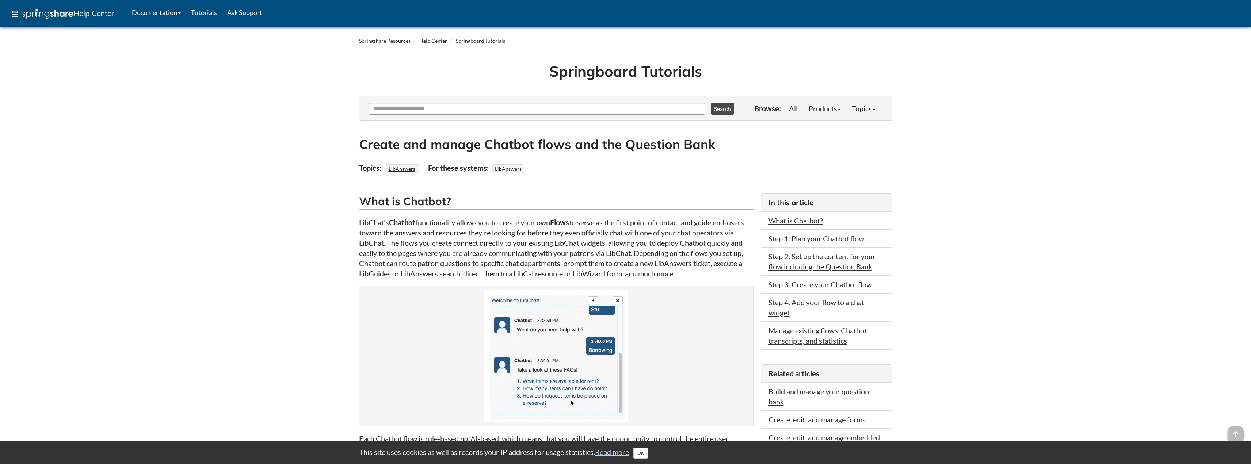 The width and height of the screenshot is (1251, 464). Describe the element at coordinates (556, 202) in the screenshot. I see `h3: What is Chatbot?` at that location.